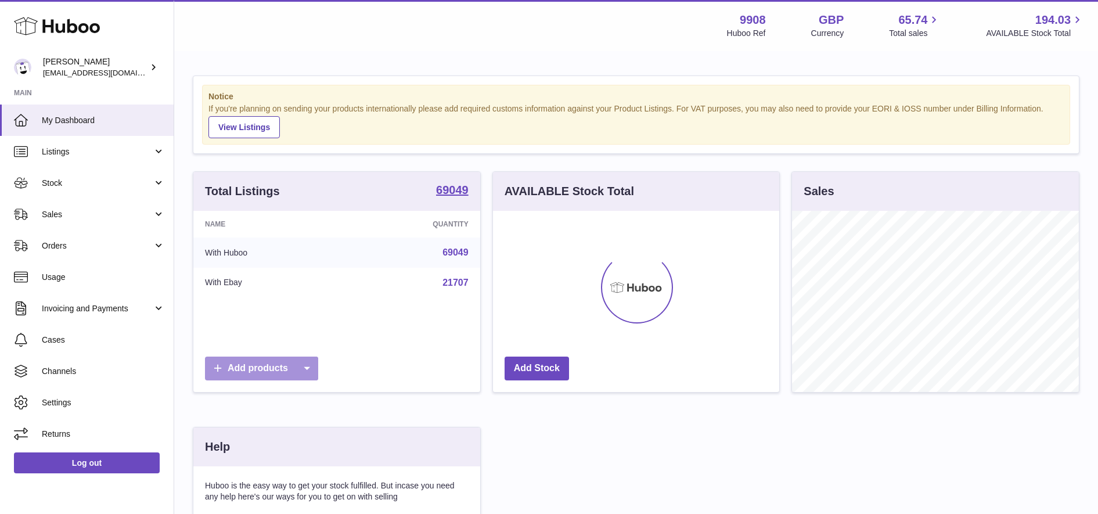 The height and width of the screenshot is (514, 1098). I want to click on span: Listings, so click(97, 152).